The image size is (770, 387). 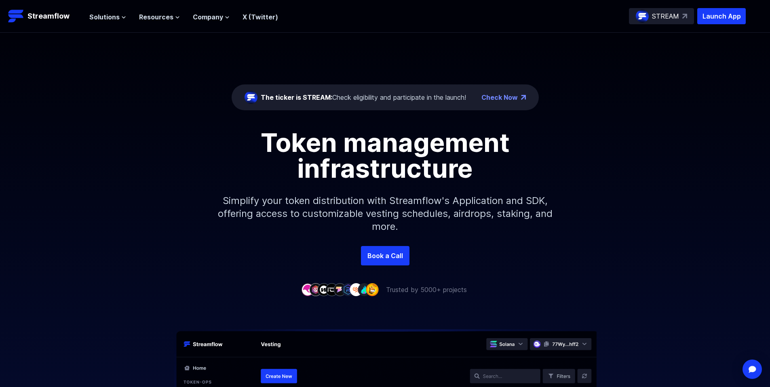 What do you see at coordinates (385, 214) in the screenshot?
I see `p: Simplify your token distribution with Streamflow's Application and SDK, offering access to custom...` at bounding box center [385, 214].